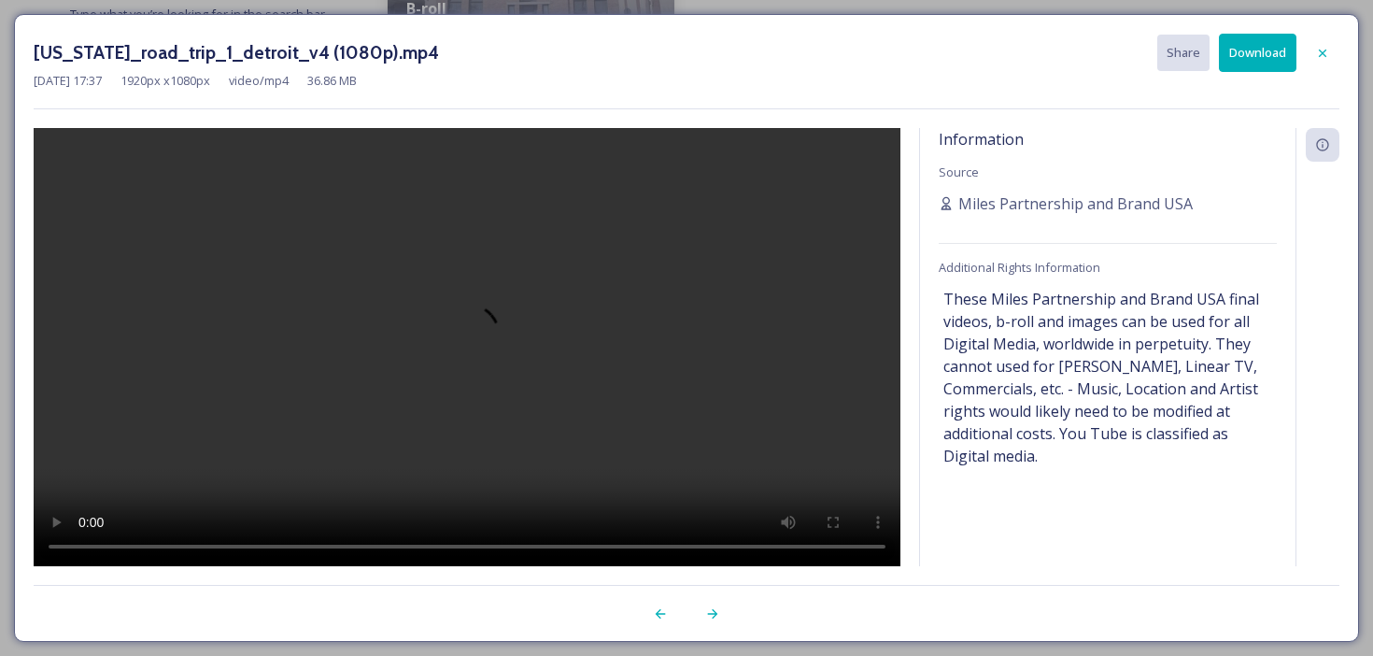 This screenshot has height=656, width=1373. I want to click on span: 1920 px x 1080 px, so click(165, 80).